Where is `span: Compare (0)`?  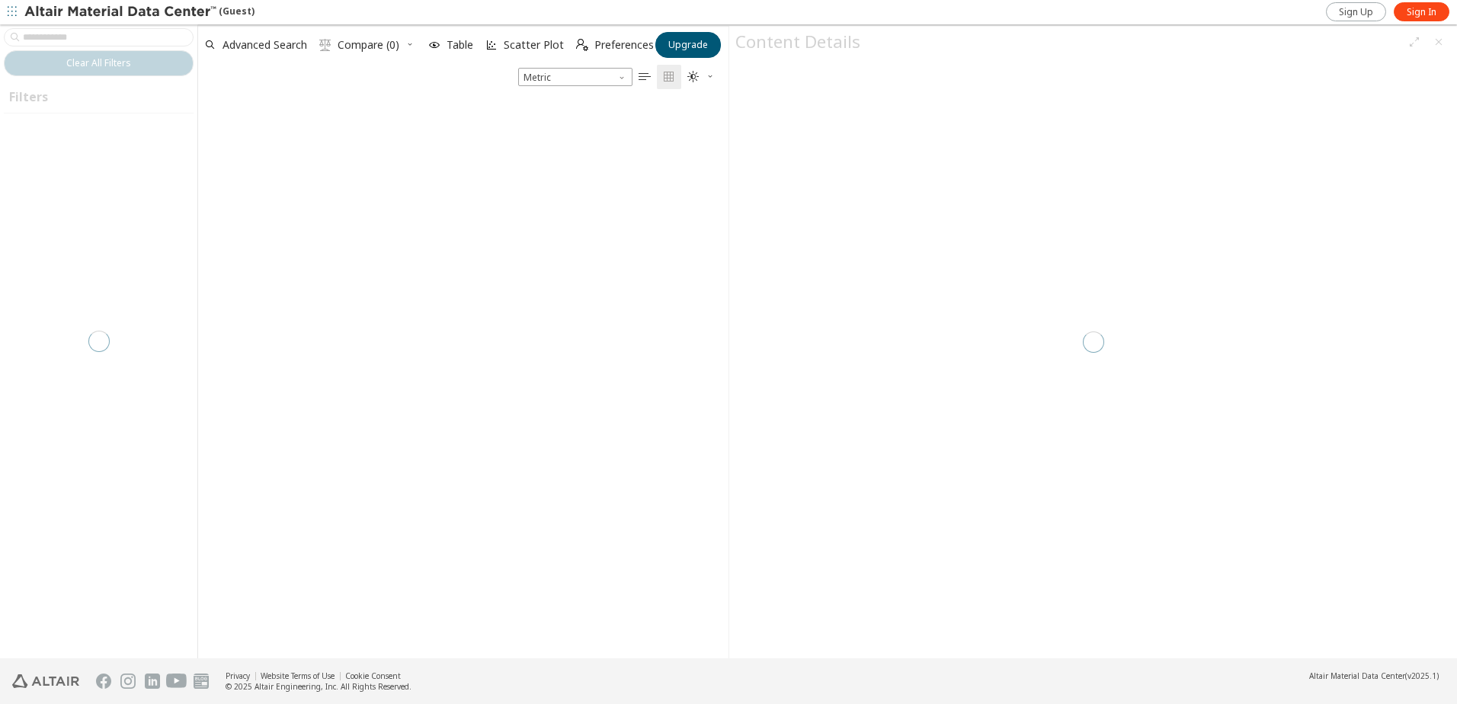 span: Compare (0) is located at coordinates (368, 45).